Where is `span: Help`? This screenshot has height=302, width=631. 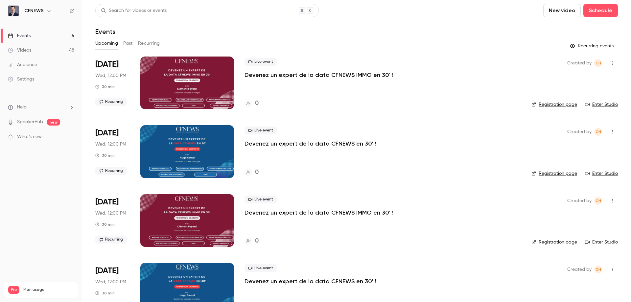 span: Help is located at coordinates (22, 107).